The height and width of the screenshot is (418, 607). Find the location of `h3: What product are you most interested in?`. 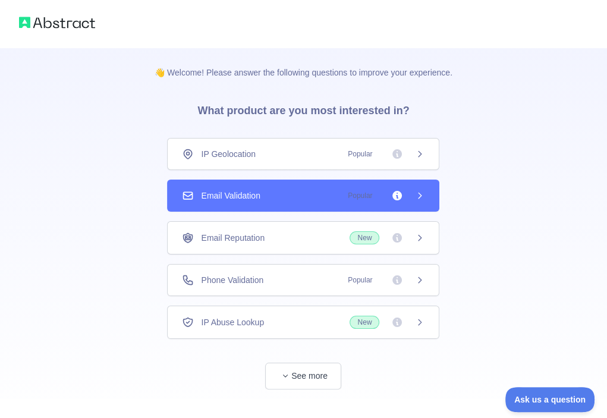

h3: What product are you most interested in? is located at coordinates (303, 108).